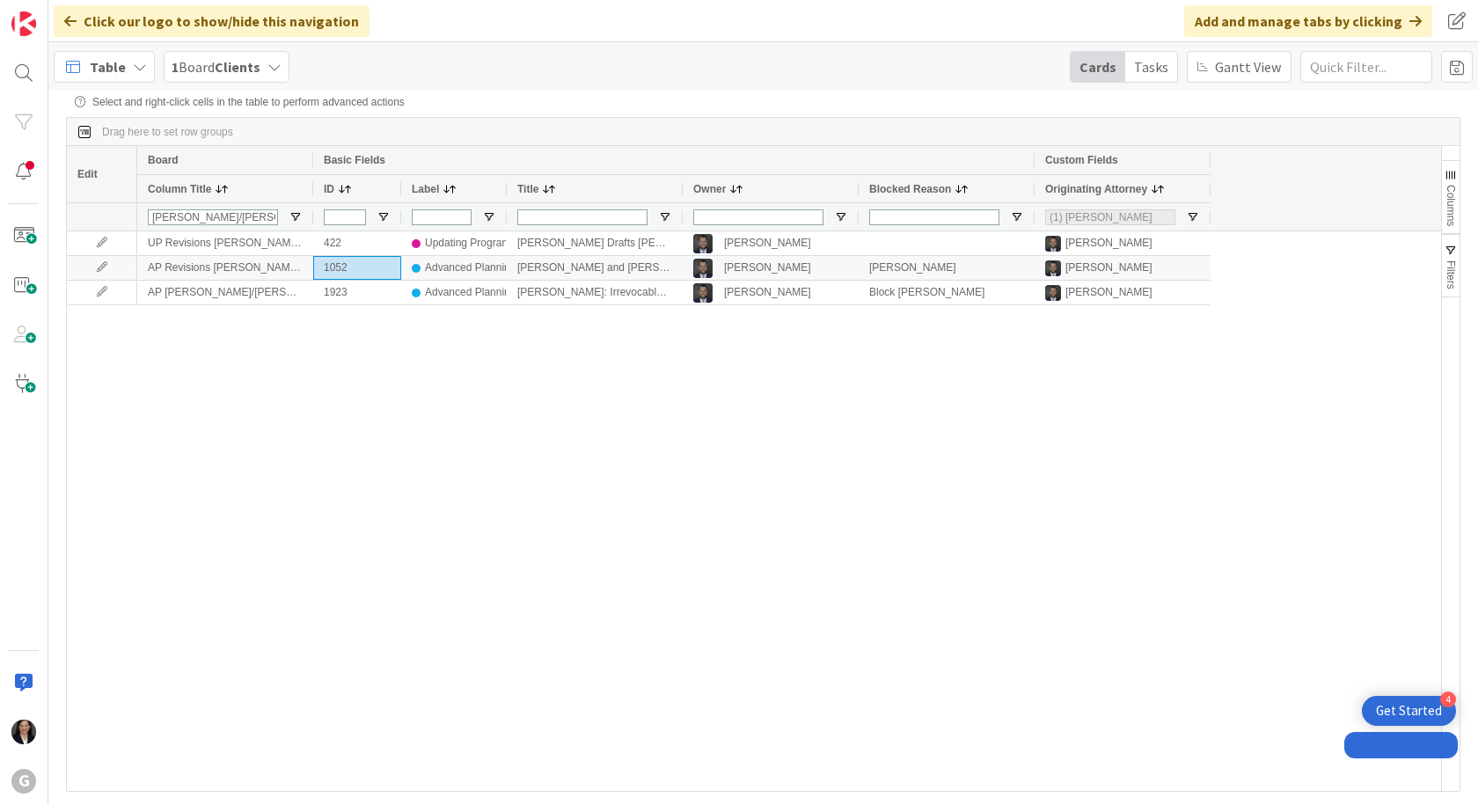 Image resolution: width=1478 pixels, height=805 pixels. What do you see at coordinates (238, 67) in the screenshot?
I see `b: Clients` at bounding box center [238, 67].